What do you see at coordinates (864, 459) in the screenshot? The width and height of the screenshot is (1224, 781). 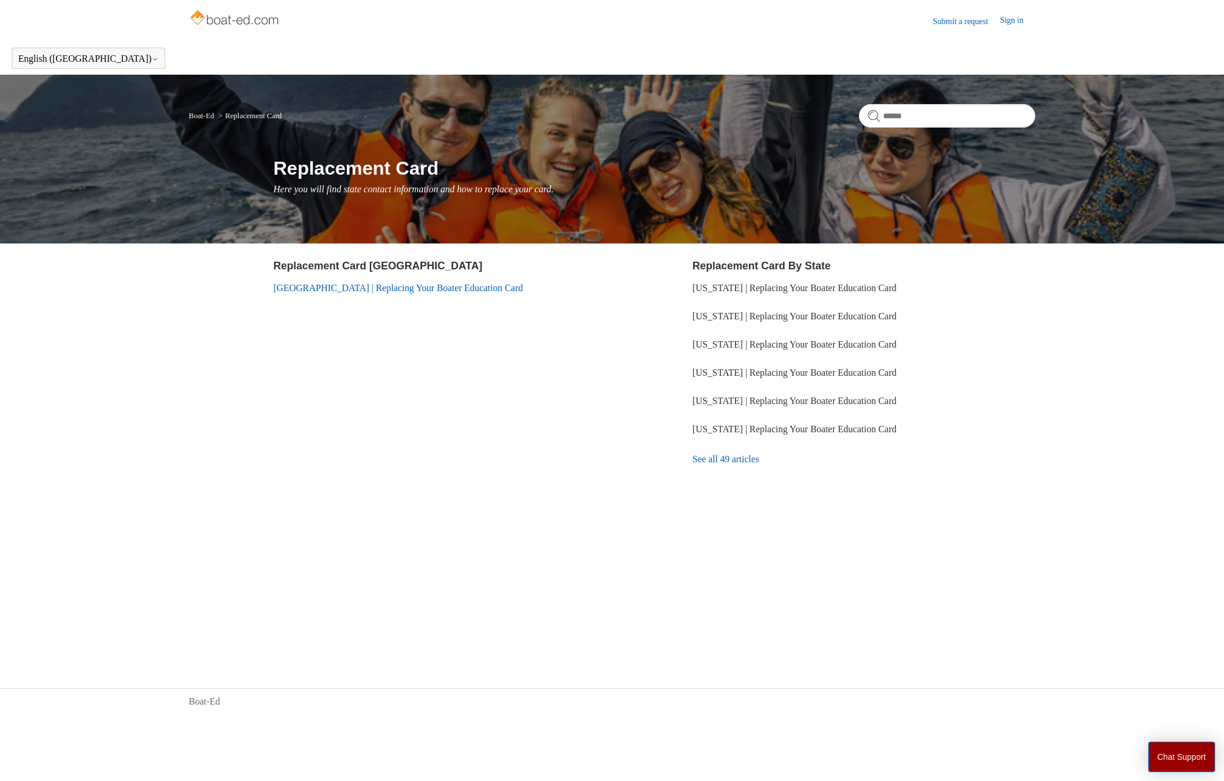 I see `a: See all 49 articles` at bounding box center [864, 459].